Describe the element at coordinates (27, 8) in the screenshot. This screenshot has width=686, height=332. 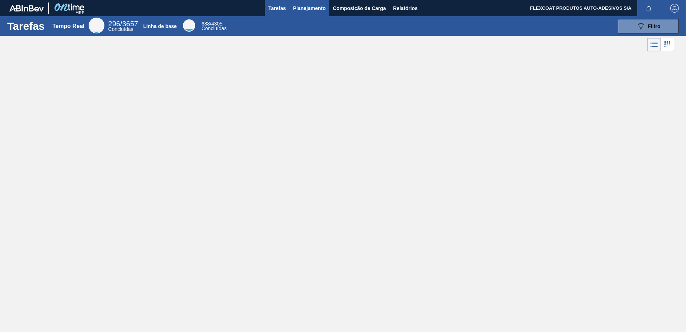
I see `img: TNhmsLtSVTkK8tSr43FrP2fwEKptu5GPRR3wAAAABJRU5ErkJggg==` at that location.